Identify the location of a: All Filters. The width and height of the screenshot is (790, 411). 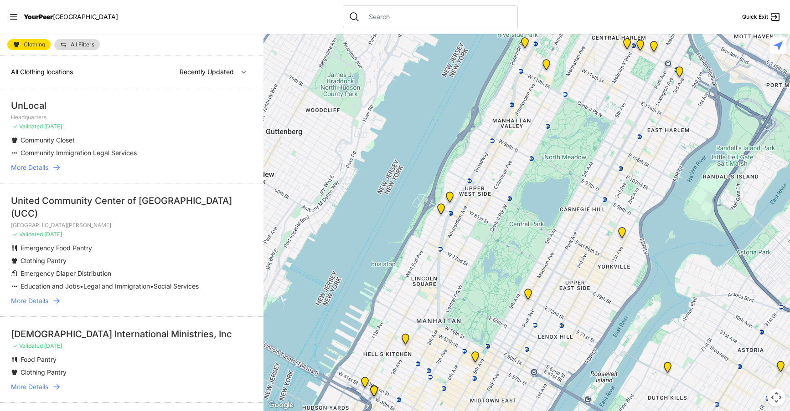
(77, 45).